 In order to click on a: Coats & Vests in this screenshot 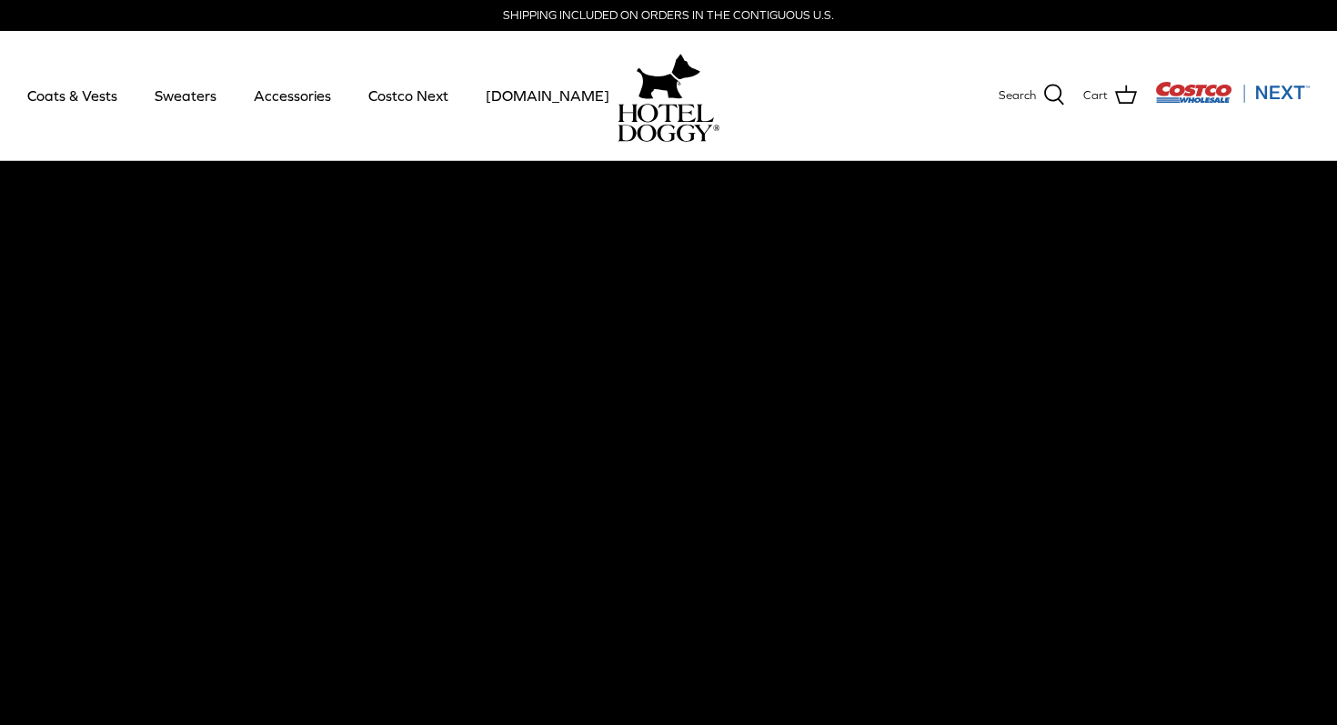, I will do `click(72, 96)`.